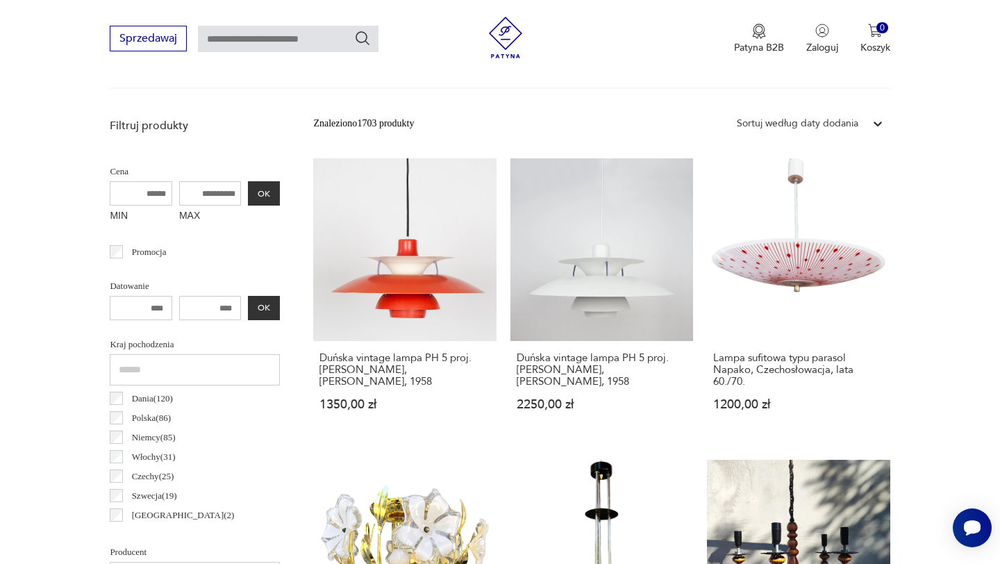 The image size is (1000, 564). I want to click on img: Ikona medalu, so click(759, 31).